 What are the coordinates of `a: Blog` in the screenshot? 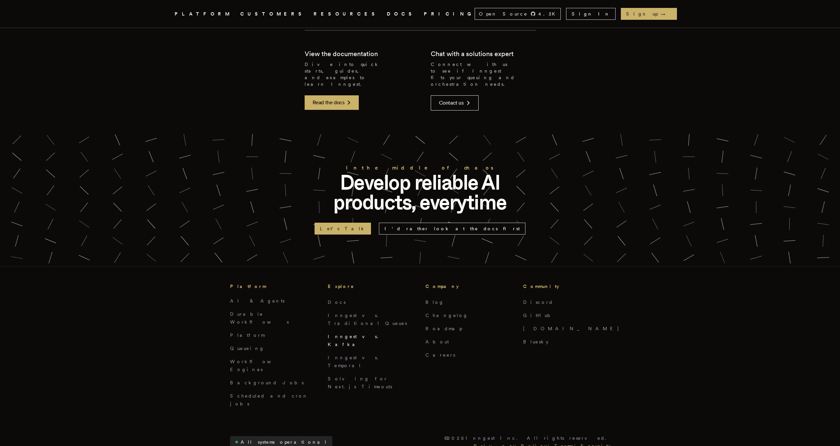 It's located at (435, 302).